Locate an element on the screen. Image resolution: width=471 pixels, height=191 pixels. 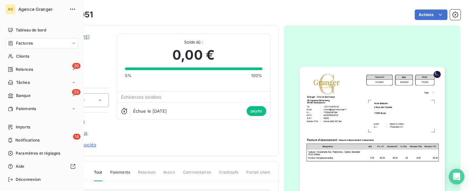
span: Déconnexion is located at coordinates (28, 179).